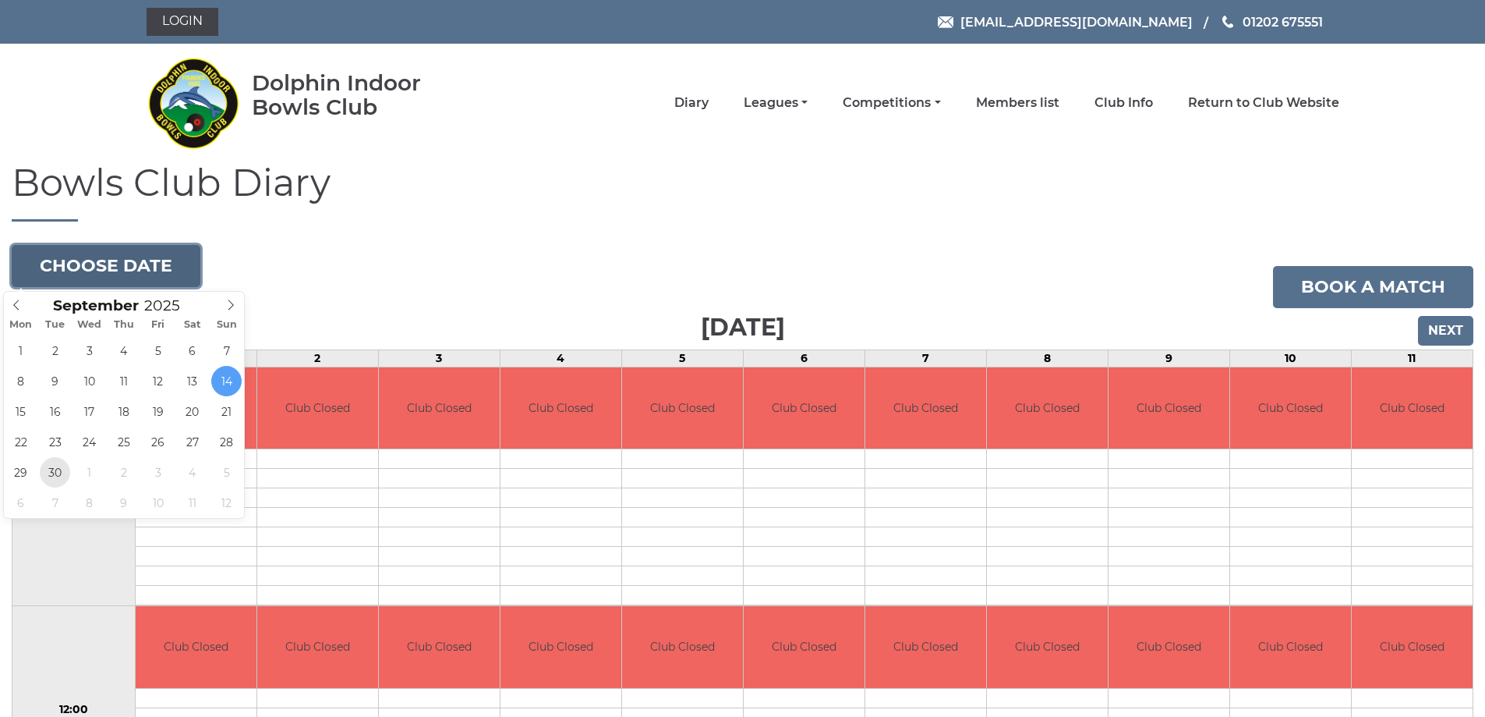 This screenshot has width=1485, height=717. I want to click on a: Members list, so click(1017, 103).